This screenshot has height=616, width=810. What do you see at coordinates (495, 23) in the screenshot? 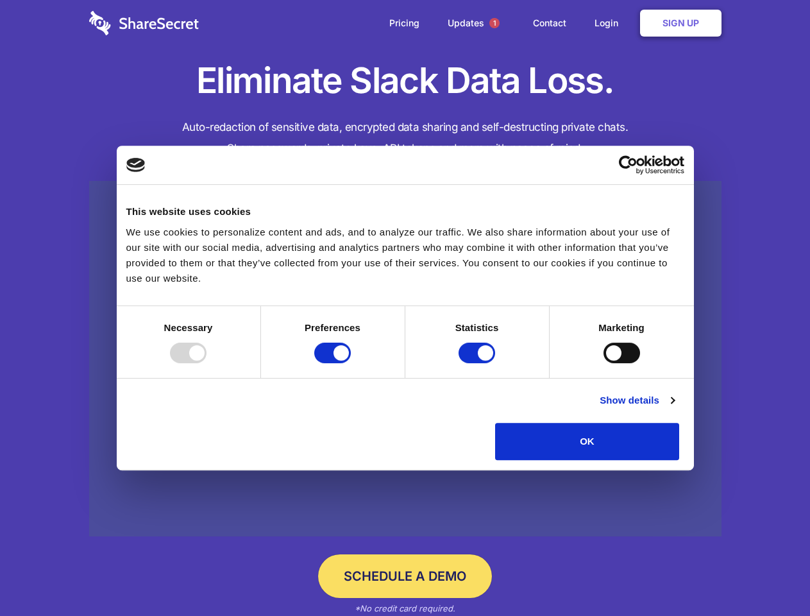
I see `span: 1` at bounding box center [495, 23].